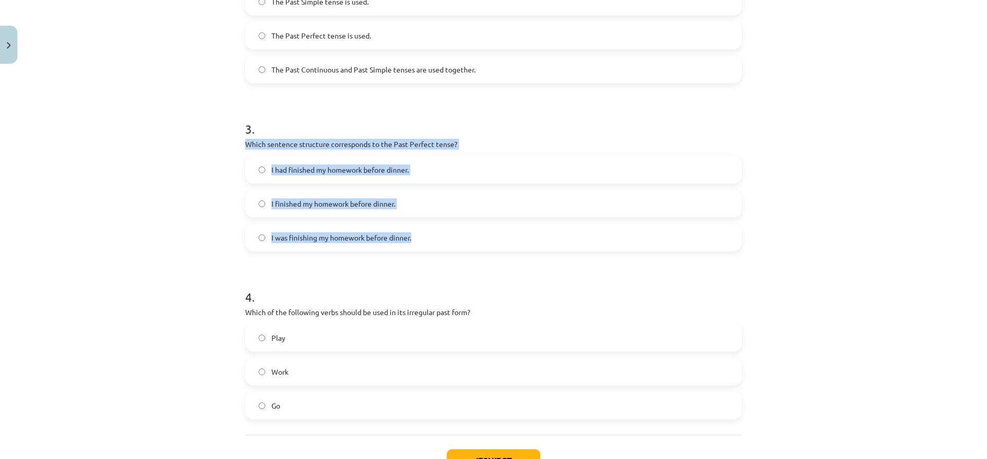 This screenshot has width=987, height=459. I want to click on h1: 3 ., so click(494, 120).